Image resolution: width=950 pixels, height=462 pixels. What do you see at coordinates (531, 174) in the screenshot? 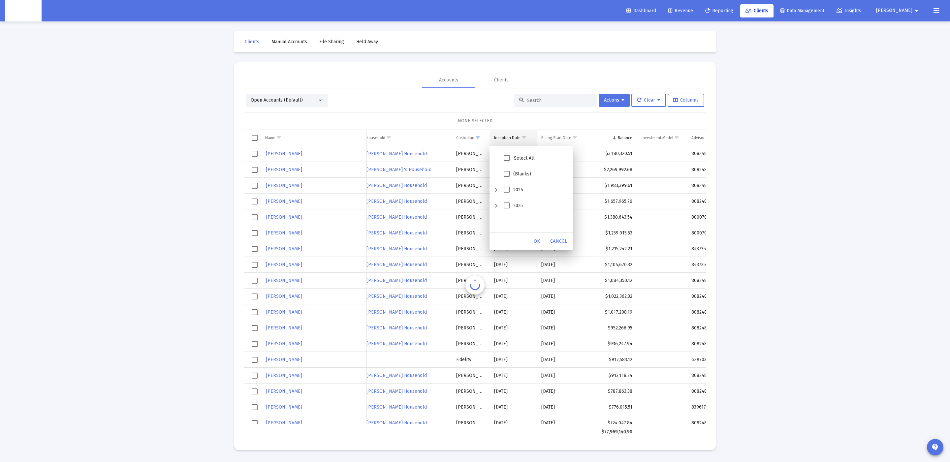
I see `li: (Blanks)` at bounding box center [531, 174].